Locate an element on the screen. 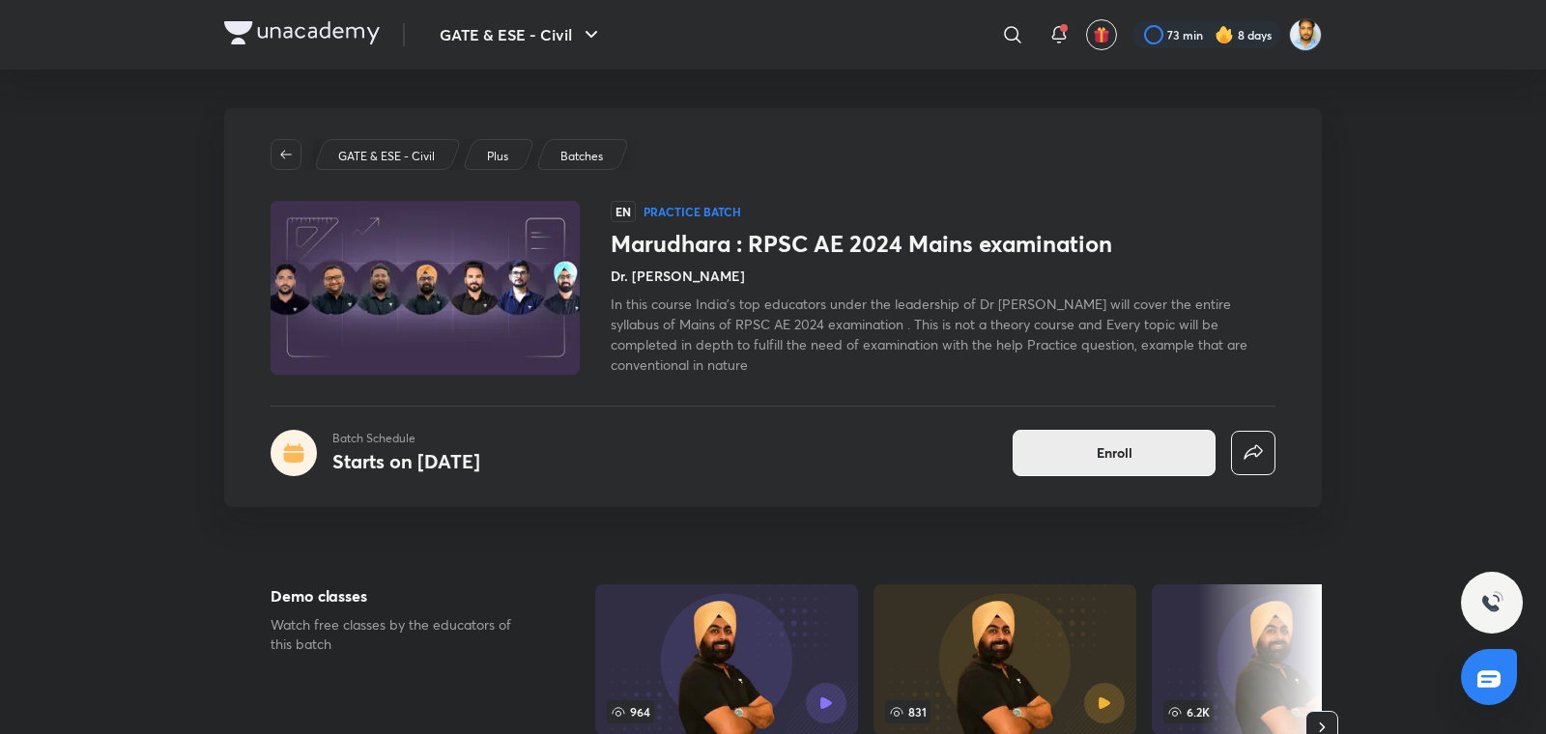 Image resolution: width=1546 pixels, height=734 pixels. a: Company Logo is located at coordinates (301, 35).